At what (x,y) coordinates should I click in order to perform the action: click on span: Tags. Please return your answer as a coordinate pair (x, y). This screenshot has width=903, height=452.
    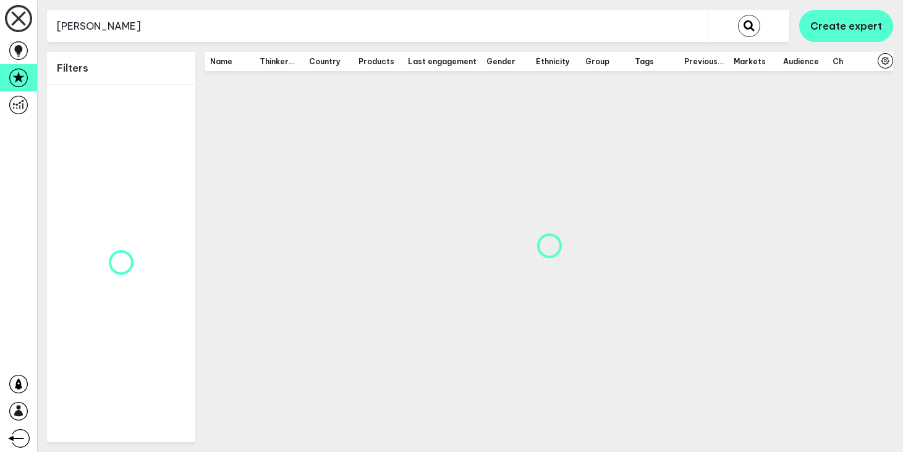
    Looking at the image, I should click on (655, 61).